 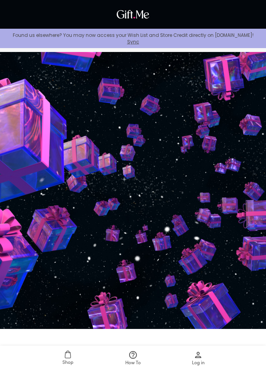 What do you see at coordinates (133, 359) in the screenshot?
I see `a: How To` at bounding box center [133, 359].